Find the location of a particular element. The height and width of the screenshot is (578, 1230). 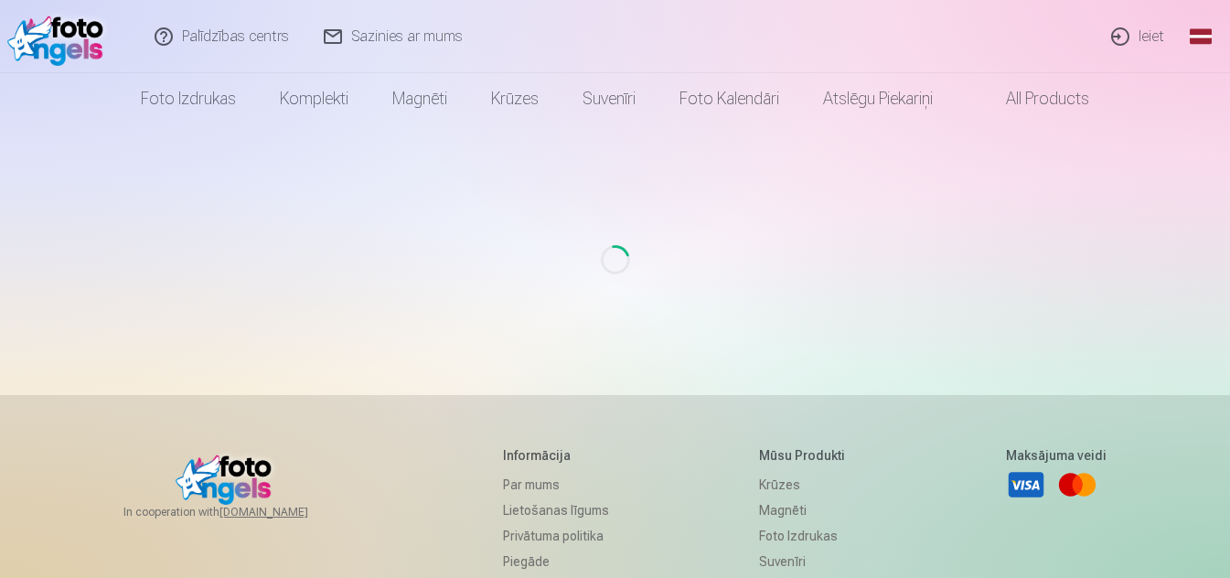

h5: Maksājuma veidi is located at coordinates (1056, 455).